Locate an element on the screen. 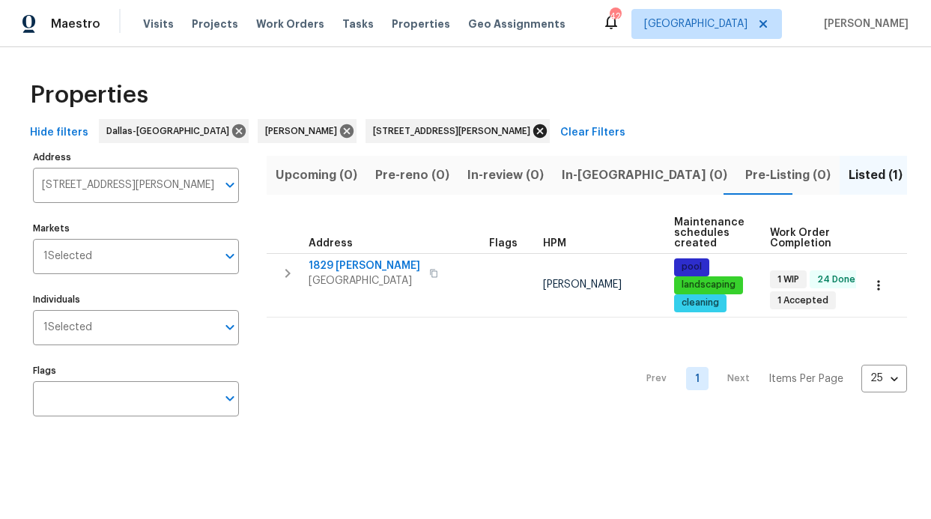  span: Address is located at coordinates (330, 243).